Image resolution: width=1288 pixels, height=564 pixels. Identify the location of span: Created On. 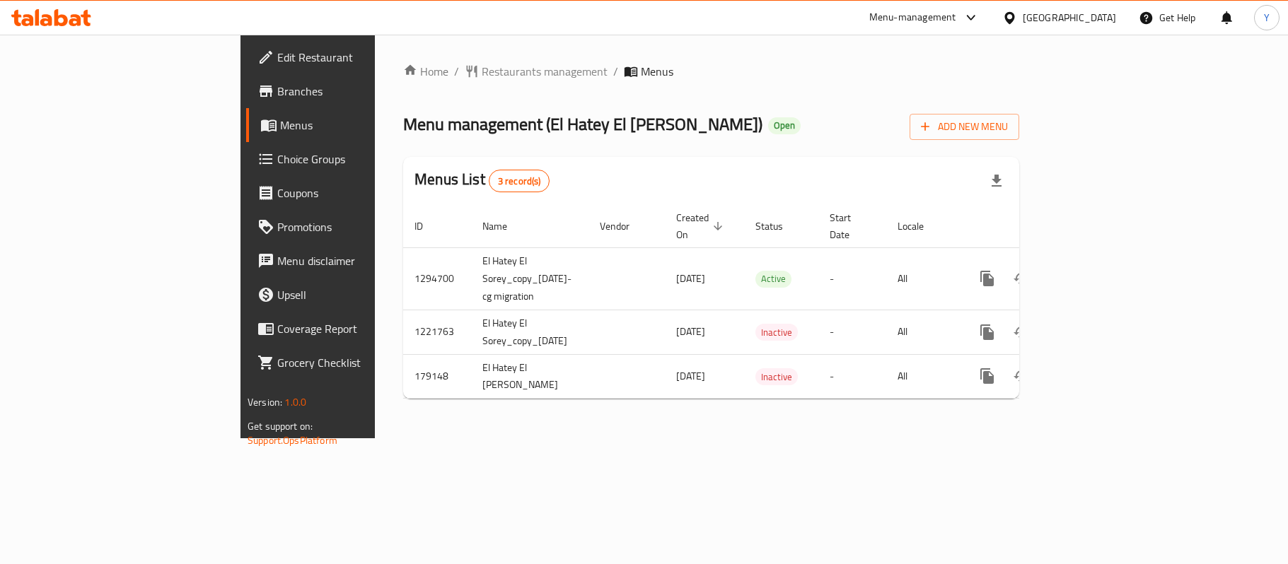
(702, 226).